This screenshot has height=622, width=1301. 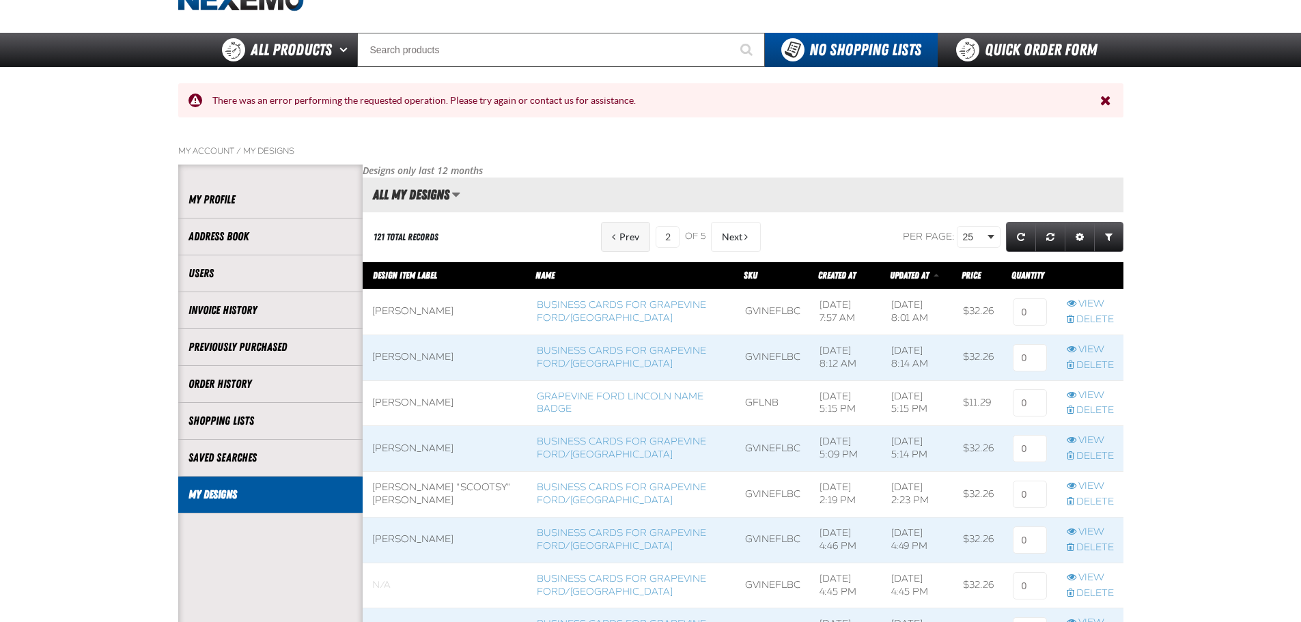 I want to click on a: Expand or Collapse Grid Settings, so click(x=1079, y=237).